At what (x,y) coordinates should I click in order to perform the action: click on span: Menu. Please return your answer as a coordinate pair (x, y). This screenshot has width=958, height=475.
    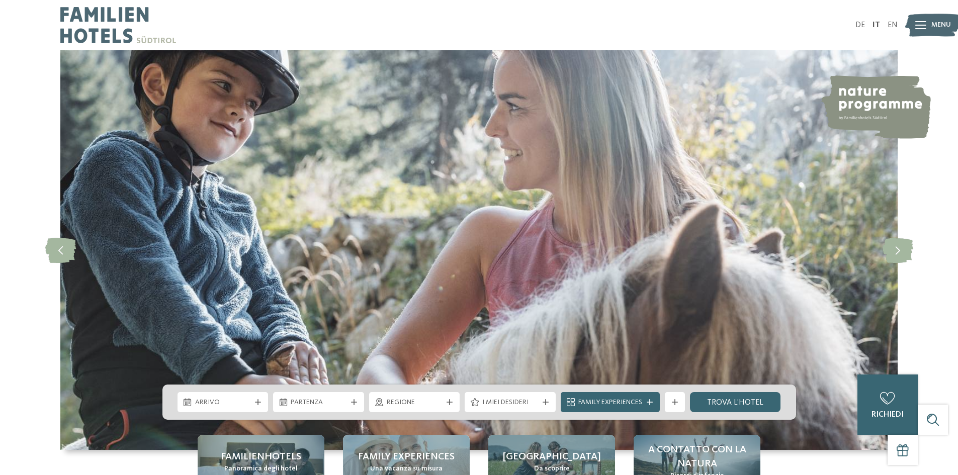
    Looking at the image, I should click on (941, 25).